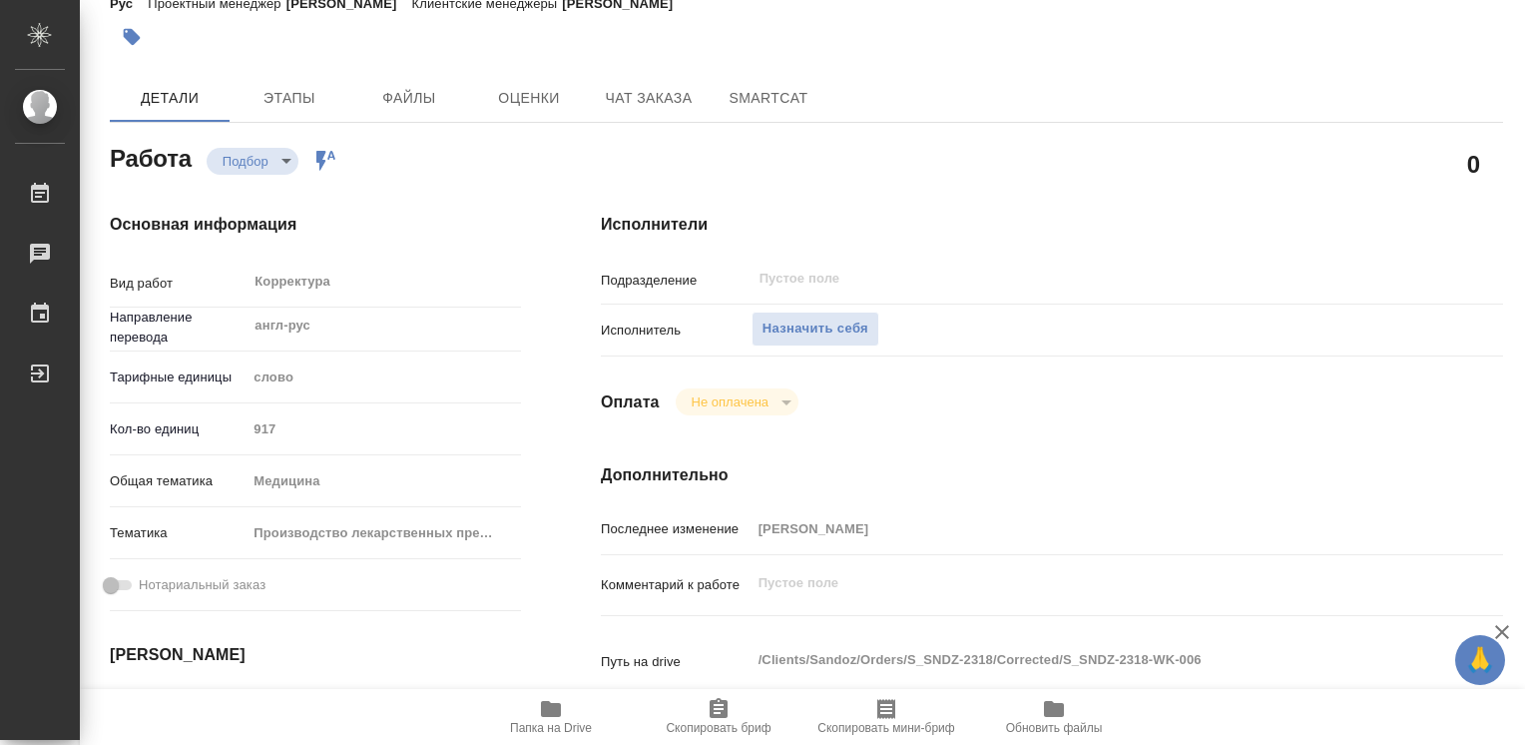 This screenshot has height=745, width=1525. Describe the element at coordinates (178, 284) in the screenshot. I see `p: Вид работ` at that location.